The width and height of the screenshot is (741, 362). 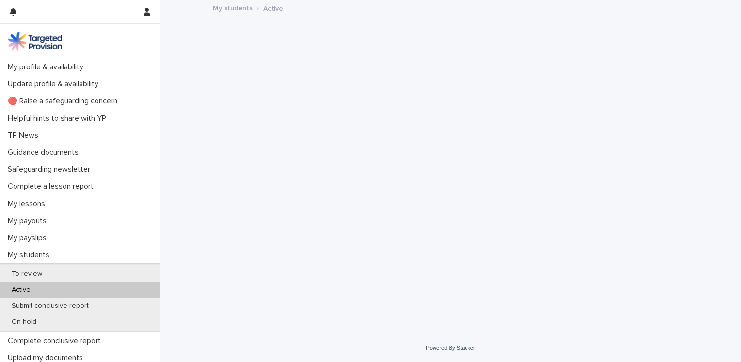 I want to click on p: On hold, so click(x=24, y=322).